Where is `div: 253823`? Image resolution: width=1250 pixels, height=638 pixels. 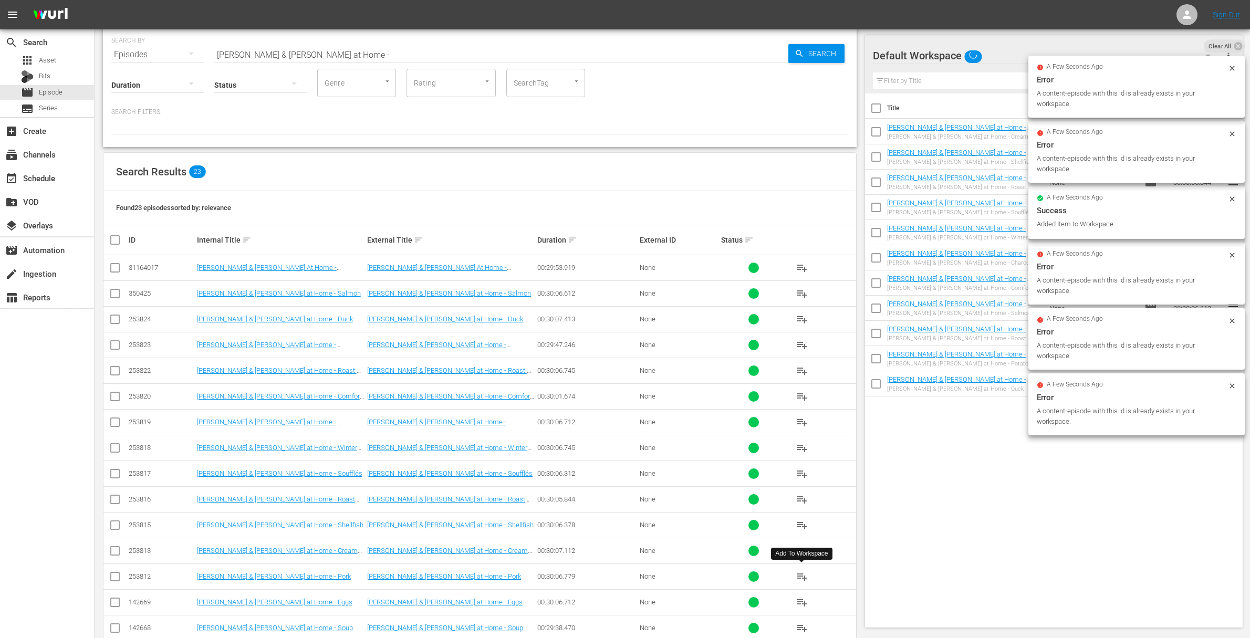
div: 253823 is located at coordinates (161, 344).